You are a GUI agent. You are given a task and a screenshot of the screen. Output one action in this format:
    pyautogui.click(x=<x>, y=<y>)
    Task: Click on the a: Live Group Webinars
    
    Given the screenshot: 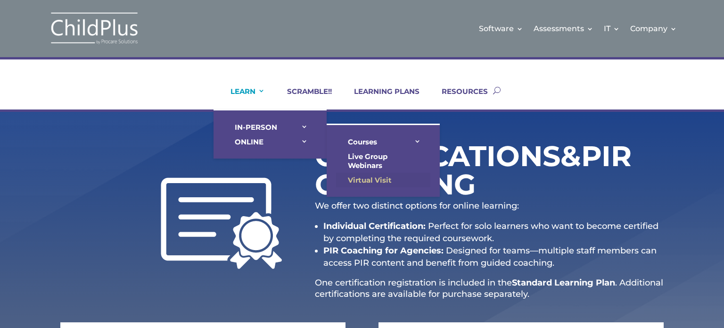 What is the action you would take?
    pyautogui.click(x=383, y=161)
    